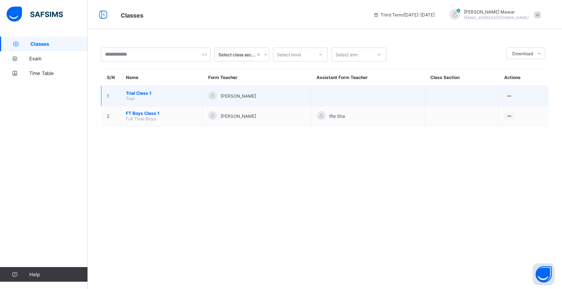  Describe the element at coordinates (141, 118) in the screenshot. I see `span: Full Time Boys` at that location.